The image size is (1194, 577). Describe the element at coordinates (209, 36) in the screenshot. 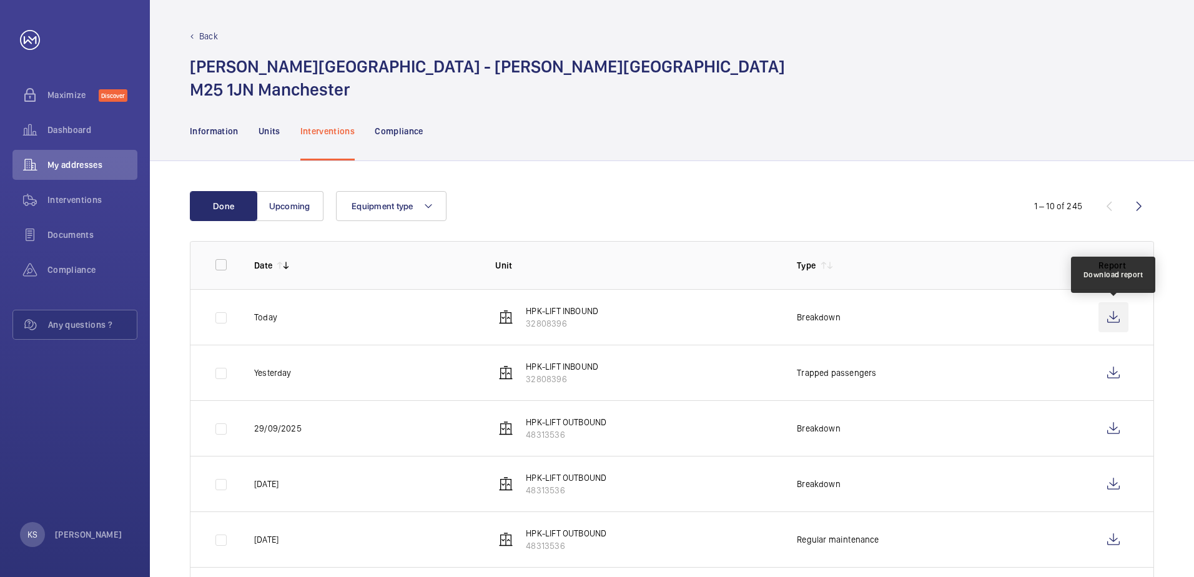

I see `p: Back` at that location.